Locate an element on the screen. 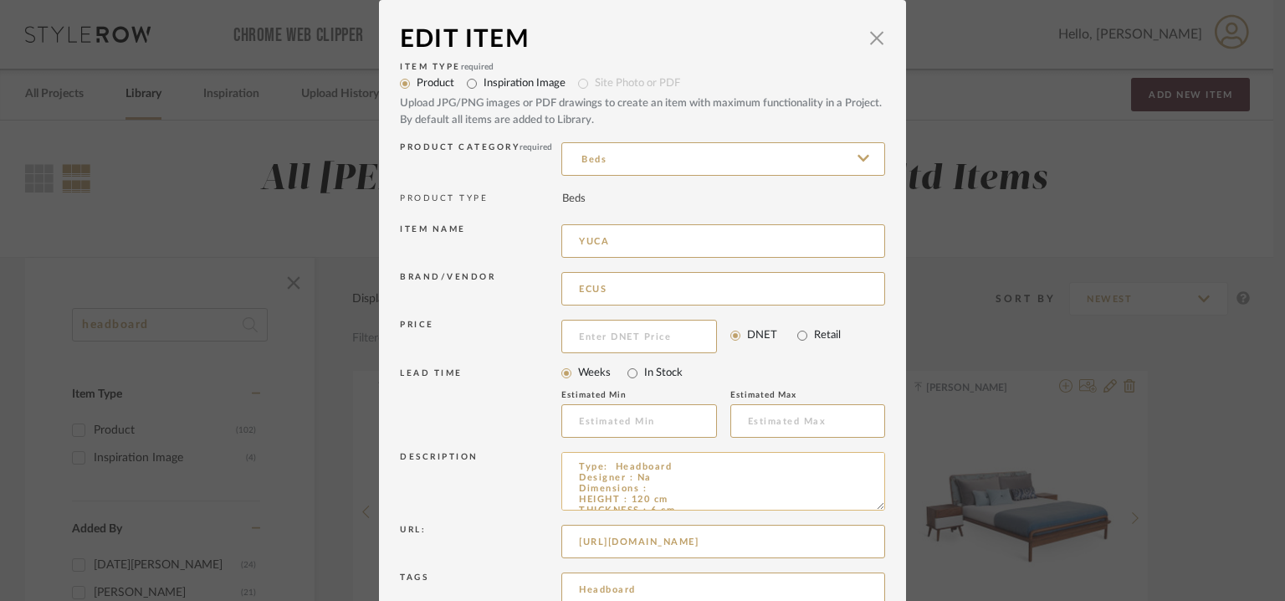 The width and height of the screenshot is (1285, 601). label: In Stock is located at coordinates (663, 373).